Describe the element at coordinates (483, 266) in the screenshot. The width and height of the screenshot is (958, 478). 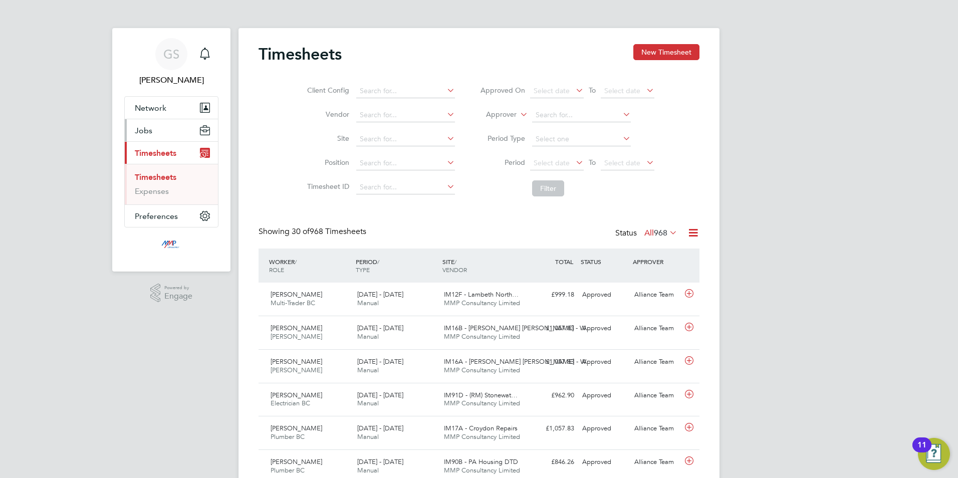
I see `div: SITE` at that location.